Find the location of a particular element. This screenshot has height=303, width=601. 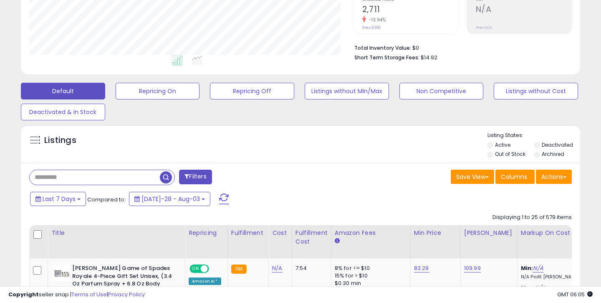

a: Terms of Use is located at coordinates (89, 294).